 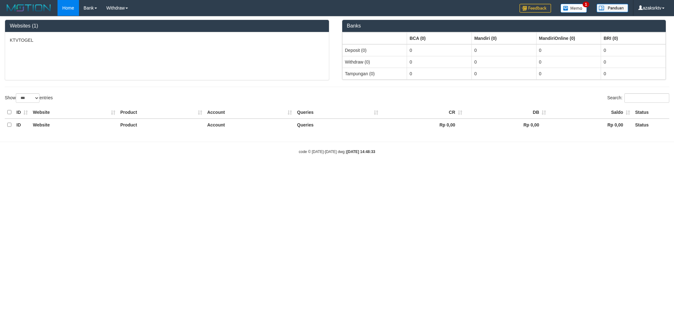 I want to click on img: Feedback.jpg, so click(x=536, y=8).